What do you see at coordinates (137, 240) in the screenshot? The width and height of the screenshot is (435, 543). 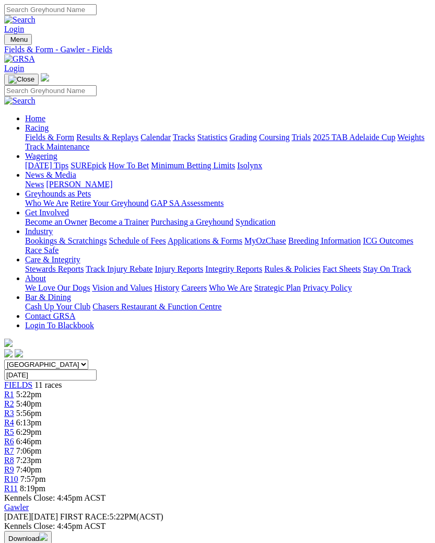 I see `a: Schedule of Fees` at bounding box center [137, 240].